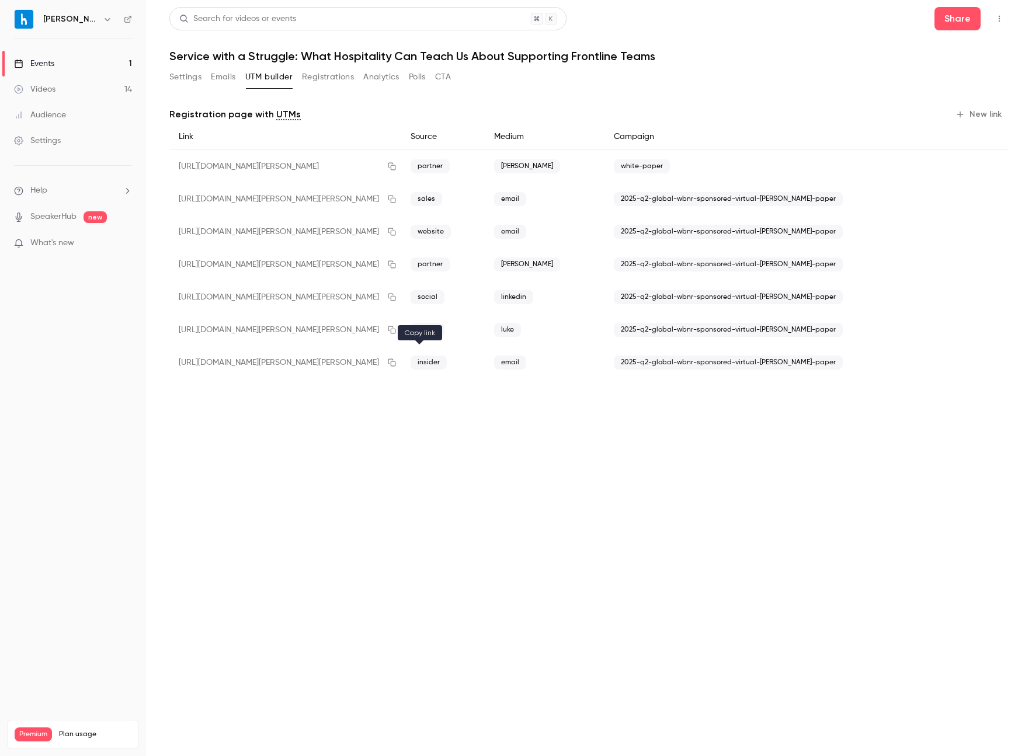 The image size is (1032, 756). What do you see at coordinates (185, 77) in the screenshot?
I see `button: Settings` at bounding box center [185, 77].